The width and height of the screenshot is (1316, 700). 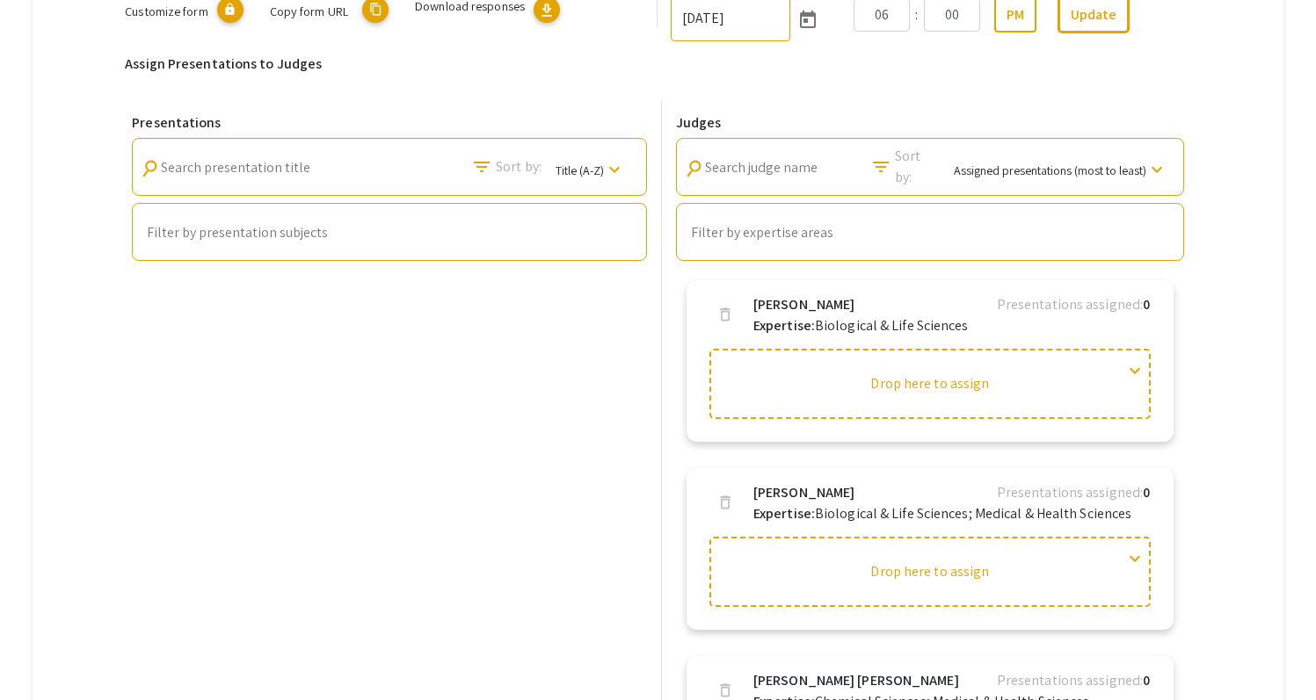 What do you see at coordinates (389, 122) in the screenshot?
I see `h6: Presentations` at bounding box center [389, 122].